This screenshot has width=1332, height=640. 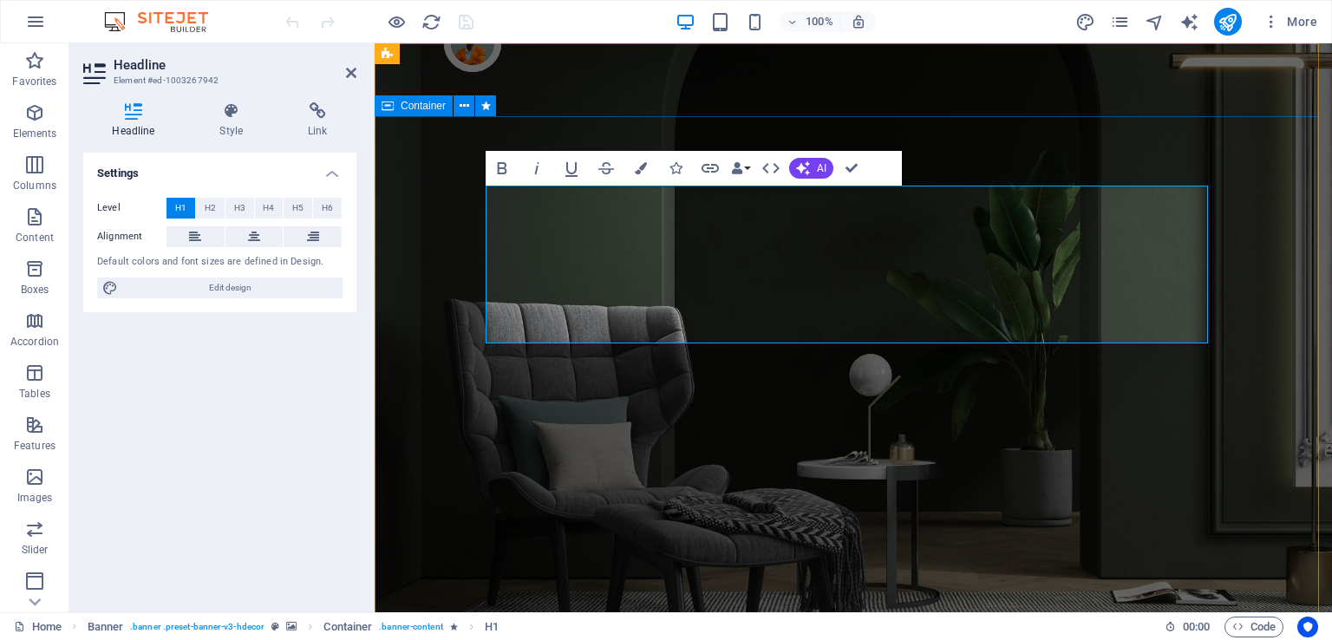 I want to click on span: Edit design, so click(x=230, y=288).